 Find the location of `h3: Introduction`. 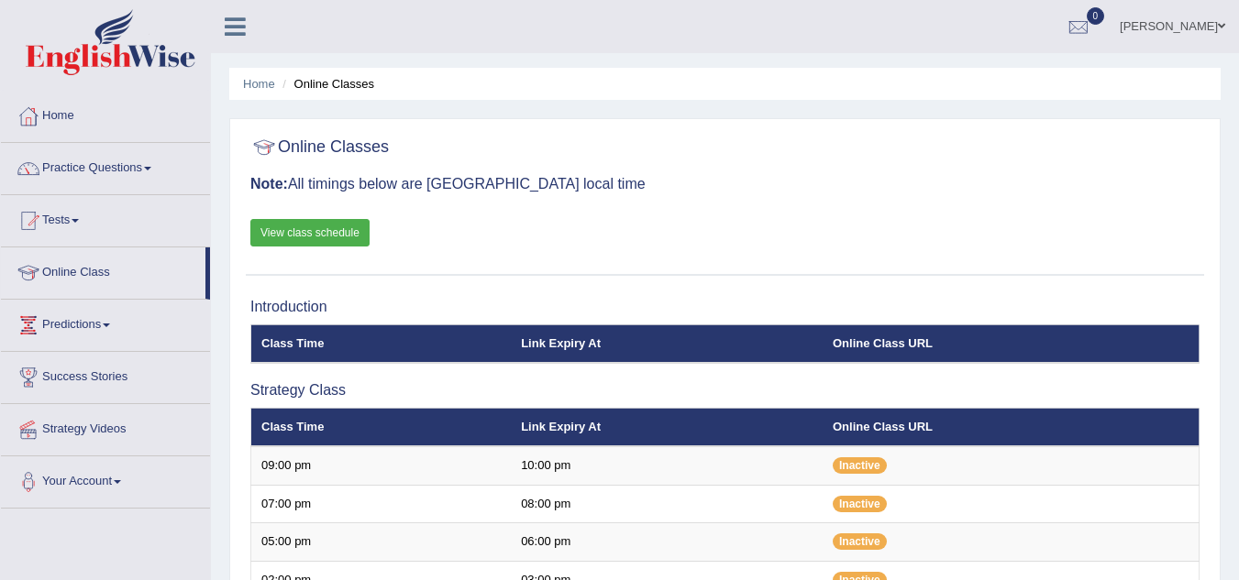

h3: Introduction is located at coordinates (724, 307).